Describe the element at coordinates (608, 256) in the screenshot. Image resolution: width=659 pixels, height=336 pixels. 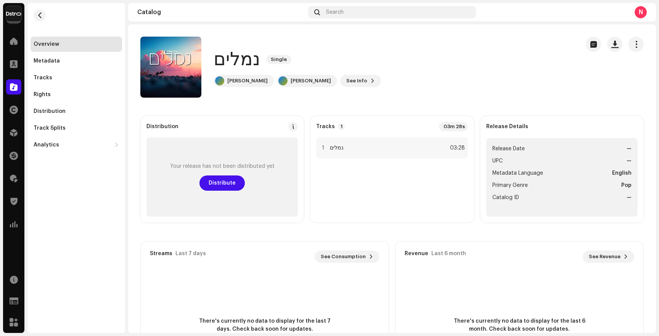
I see `button: See Revenue` at that location.